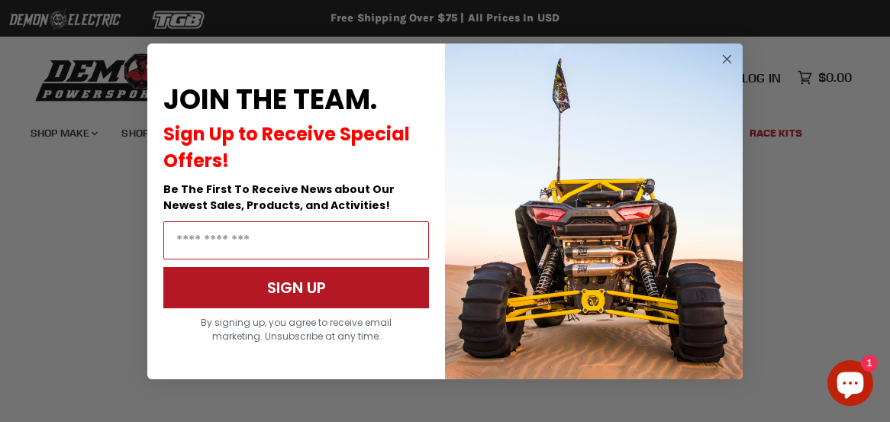  Describe the element at coordinates (279, 197) in the screenshot. I see `span: Be The First To Receive News about Our Newest Sales, Products, and Activities!` at that location.